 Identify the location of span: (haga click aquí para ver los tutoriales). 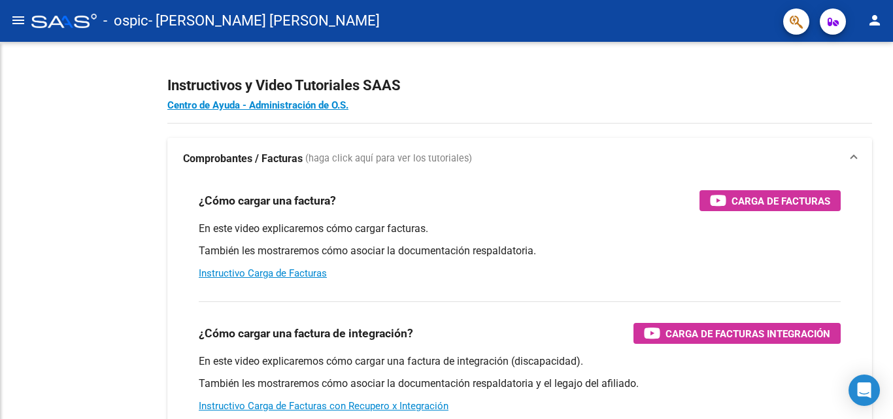
(388, 159).